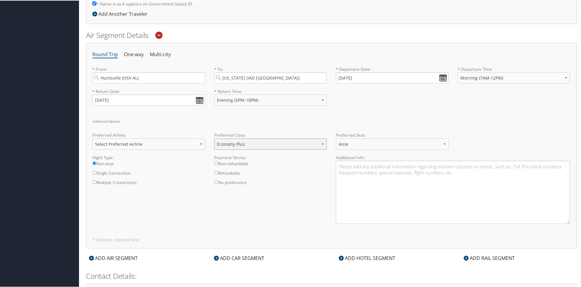 The width and height of the screenshot is (581, 287). Describe the element at coordinates (113, 258) in the screenshot. I see `div: ADD AIR SEGMENT` at that location.